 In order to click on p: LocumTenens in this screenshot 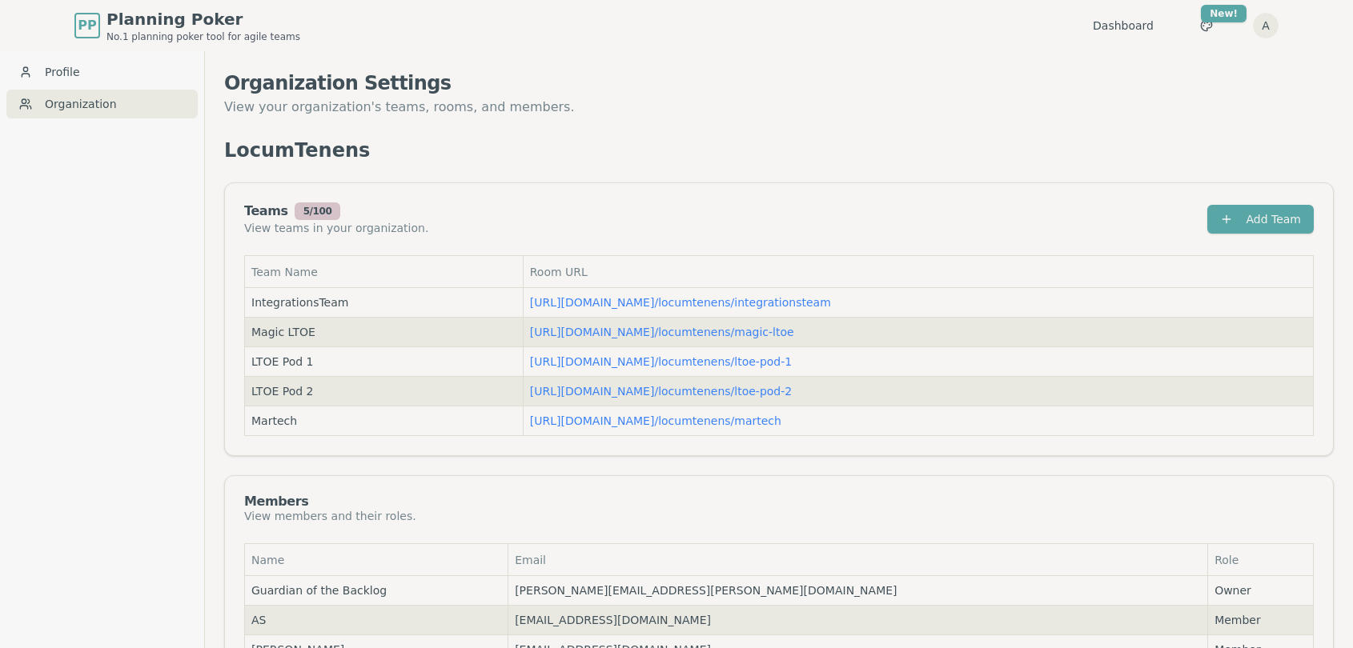, I will do `click(297, 151)`.